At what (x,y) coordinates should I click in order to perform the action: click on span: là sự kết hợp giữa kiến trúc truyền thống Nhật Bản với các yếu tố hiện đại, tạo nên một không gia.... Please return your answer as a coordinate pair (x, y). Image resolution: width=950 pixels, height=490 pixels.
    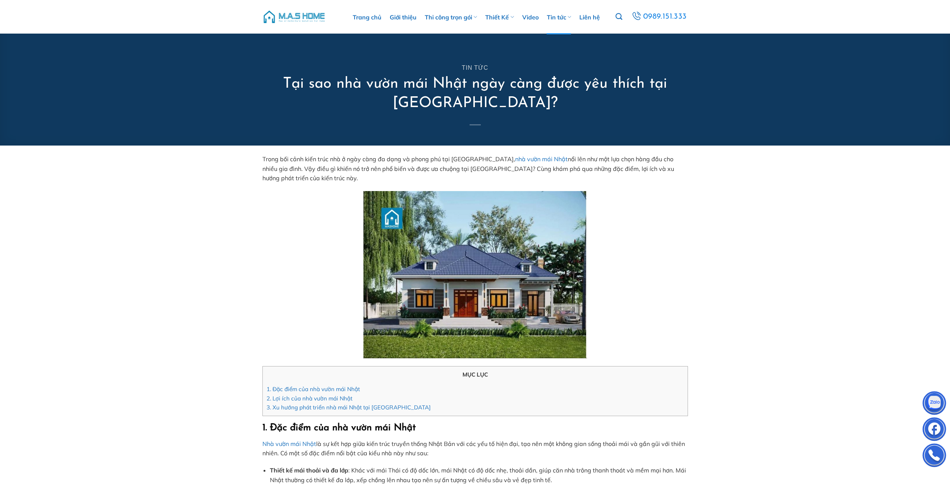
    Looking at the image, I should click on (473, 448).